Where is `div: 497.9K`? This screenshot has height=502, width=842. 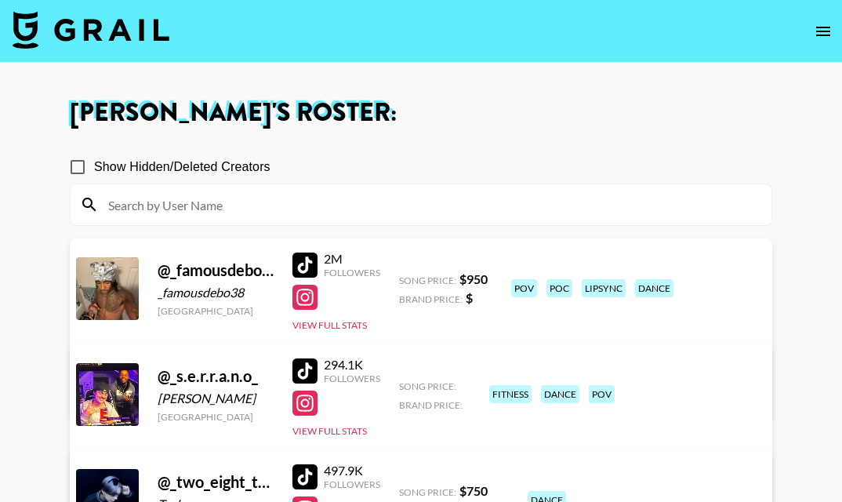
div: 497.9K is located at coordinates (352, 471).